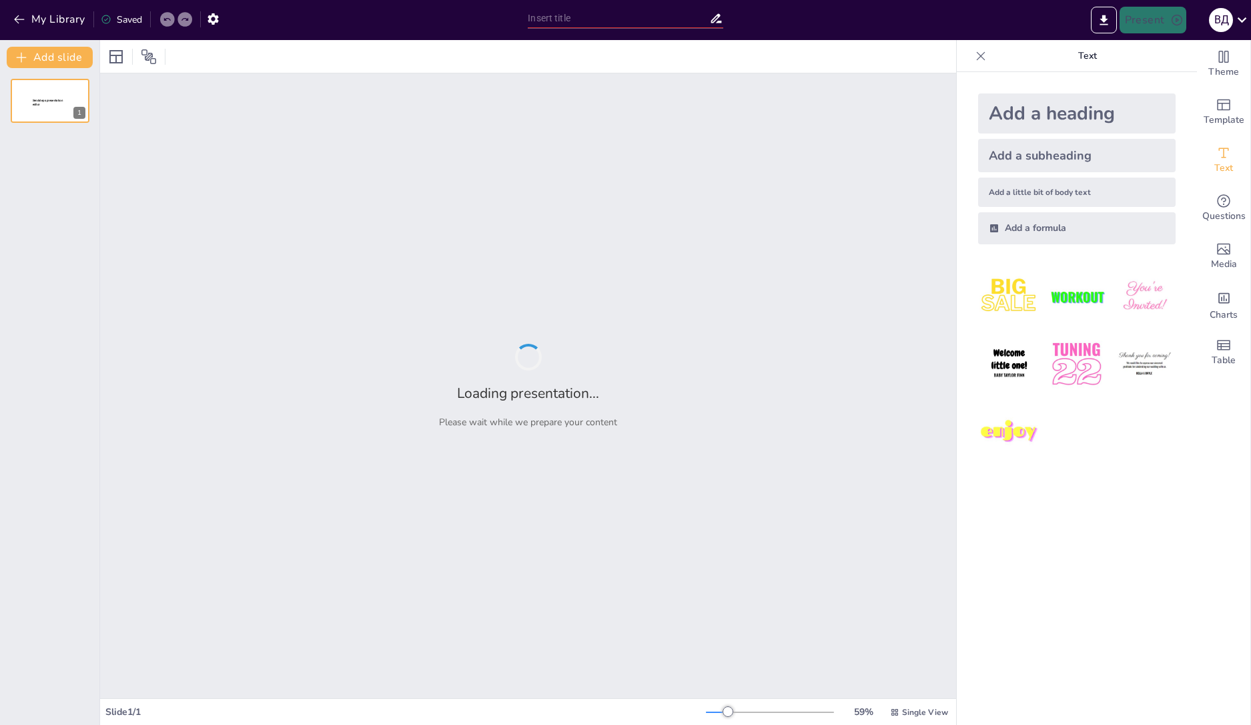 The width and height of the screenshot is (1251, 725). I want to click on button: Present, so click(1153, 20).